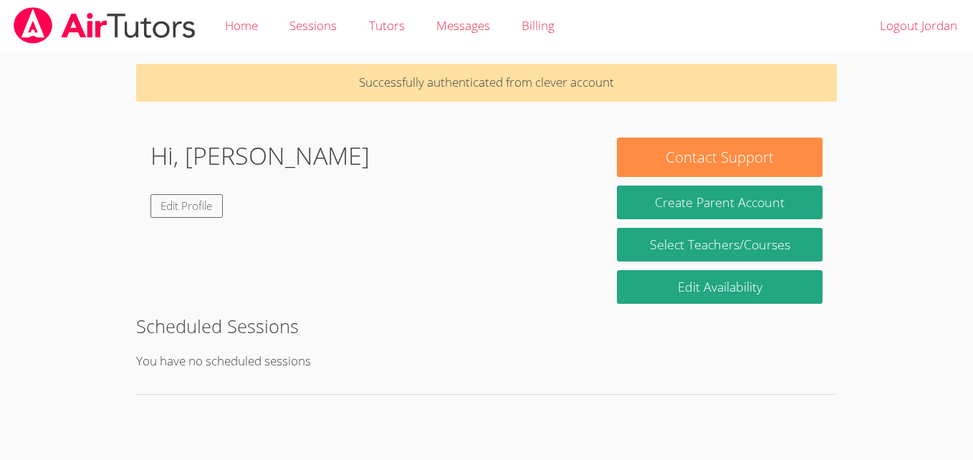 The height and width of the screenshot is (460, 973). Describe the element at coordinates (487, 361) in the screenshot. I see `p: You have no scheduled sessions` at that location.